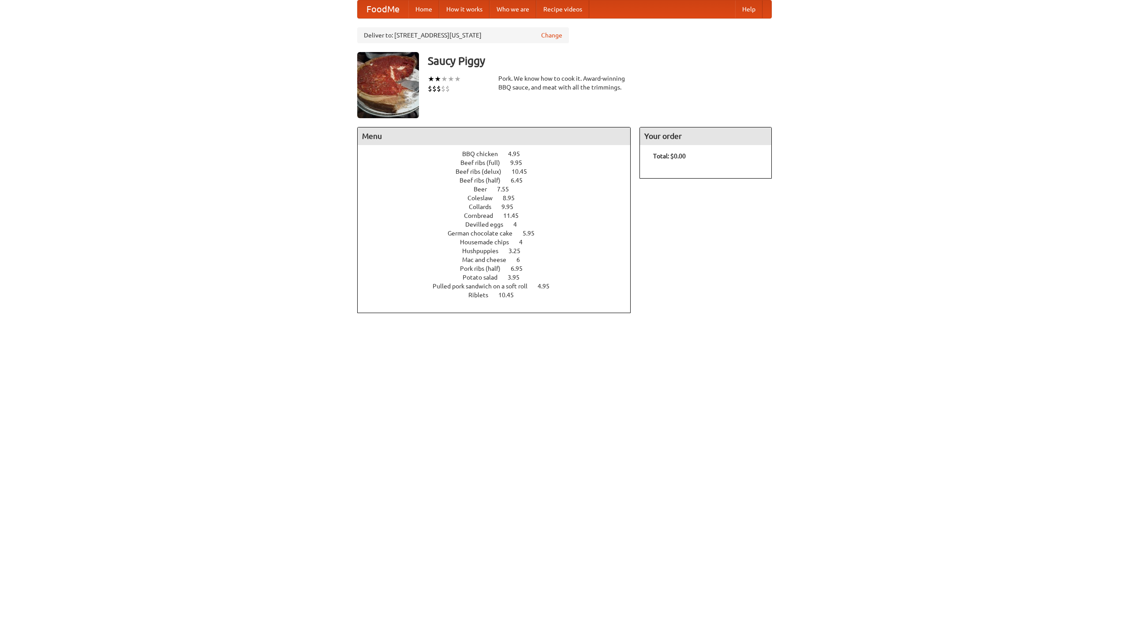 The image size is (1129, 624). Describe the element at coordinates (485, 251) in the screenshot. I see `span: Hushpuppies` at that location.